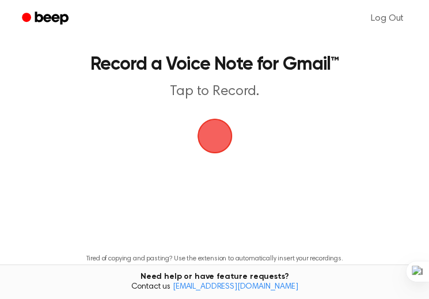  What do you see at coordinates (214, 287) in the screenshot?
I see `span: Contact us` at bounding box center [214, 287].